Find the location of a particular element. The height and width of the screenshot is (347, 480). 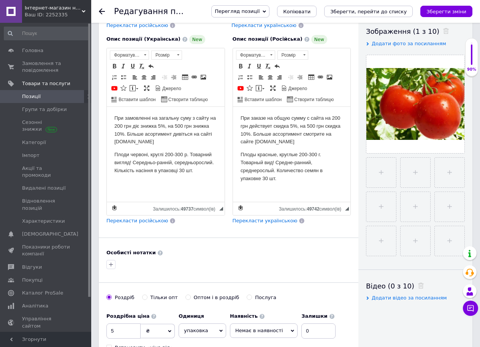

button: Чат з покупцем is located at coordinates (471, 308).